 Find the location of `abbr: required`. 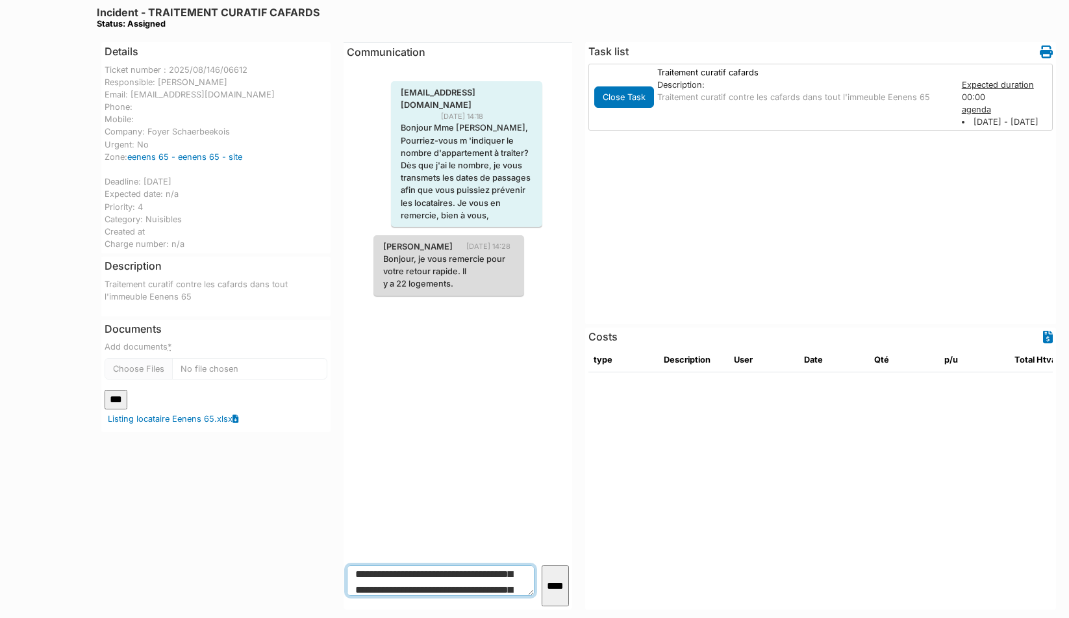

abbr: required is located at coordinates (169, 346).